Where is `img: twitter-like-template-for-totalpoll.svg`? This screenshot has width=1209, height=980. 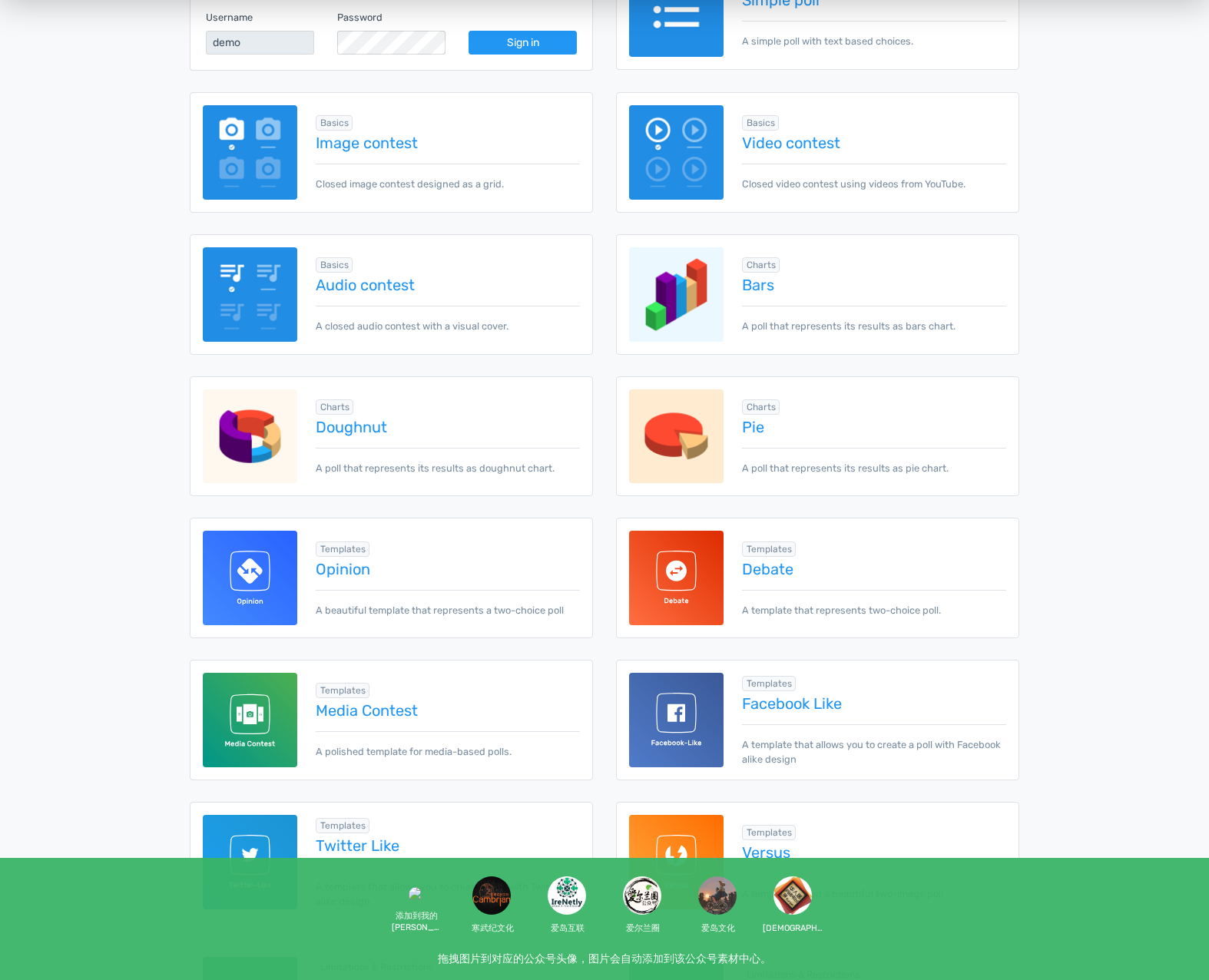 img: twitter-like-template-for-totalpoll.svg is located at coordinates (249, 862).